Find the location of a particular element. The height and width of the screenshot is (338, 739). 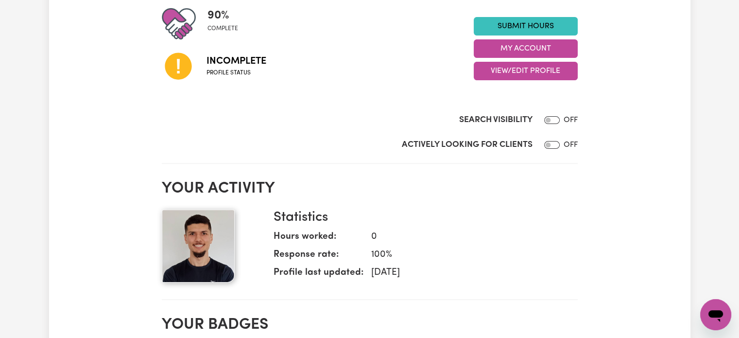

dd: 100 % is located at coordinates (467, 255).